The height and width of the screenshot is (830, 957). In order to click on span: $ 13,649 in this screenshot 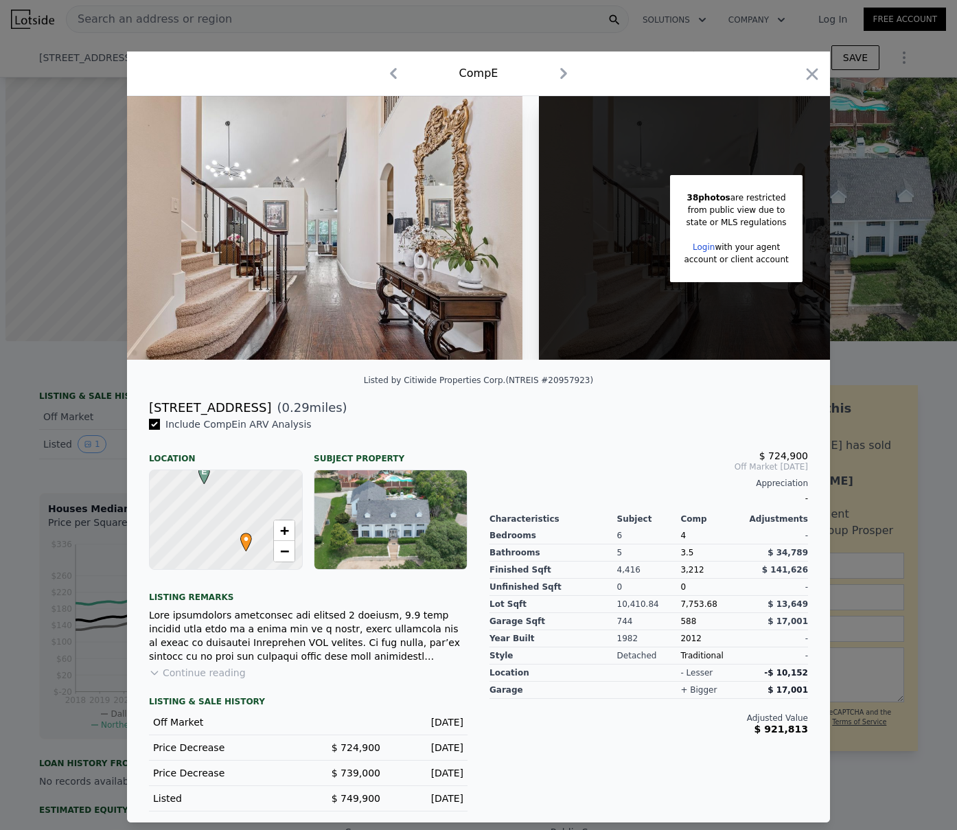, I will do `click(787, 604)`.